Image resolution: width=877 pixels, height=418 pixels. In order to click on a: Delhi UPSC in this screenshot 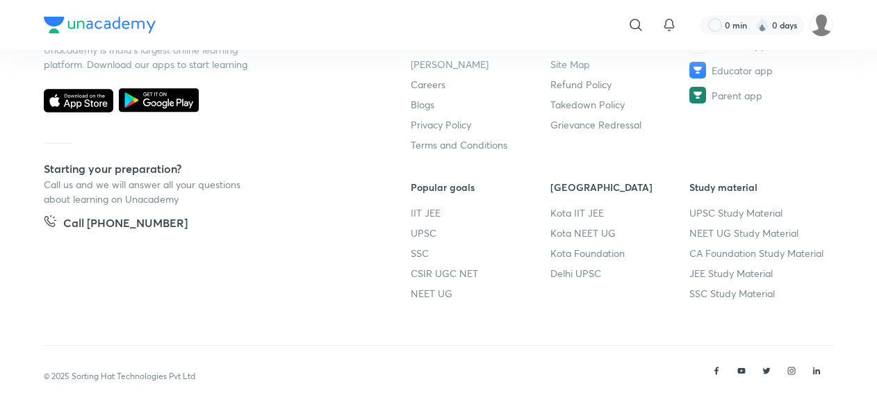, I will do `click(620, 273)`.